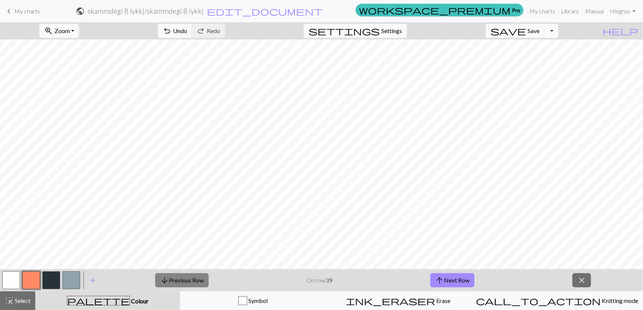 The width and height of the screenshot is (643, 310). What do you see at coordinates (533, 30) in the screenshot?
I see `span: Save` at bounding box center [533, 30].